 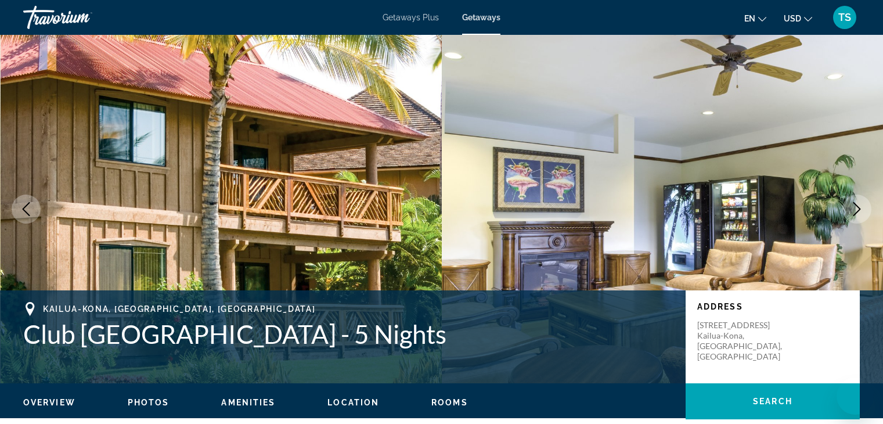 What do you see at coordinates (49, 402) in the screenshot?
I see `button: Overview` at bounding box center [49, 402].